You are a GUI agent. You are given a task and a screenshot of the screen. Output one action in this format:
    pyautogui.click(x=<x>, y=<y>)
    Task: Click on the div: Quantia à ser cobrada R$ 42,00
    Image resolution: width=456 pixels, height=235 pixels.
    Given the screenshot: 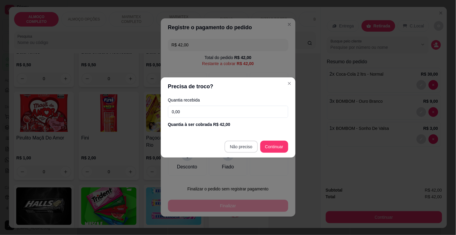 What is the action you would take?
    pyautogui.click(x=228, y=124)
    